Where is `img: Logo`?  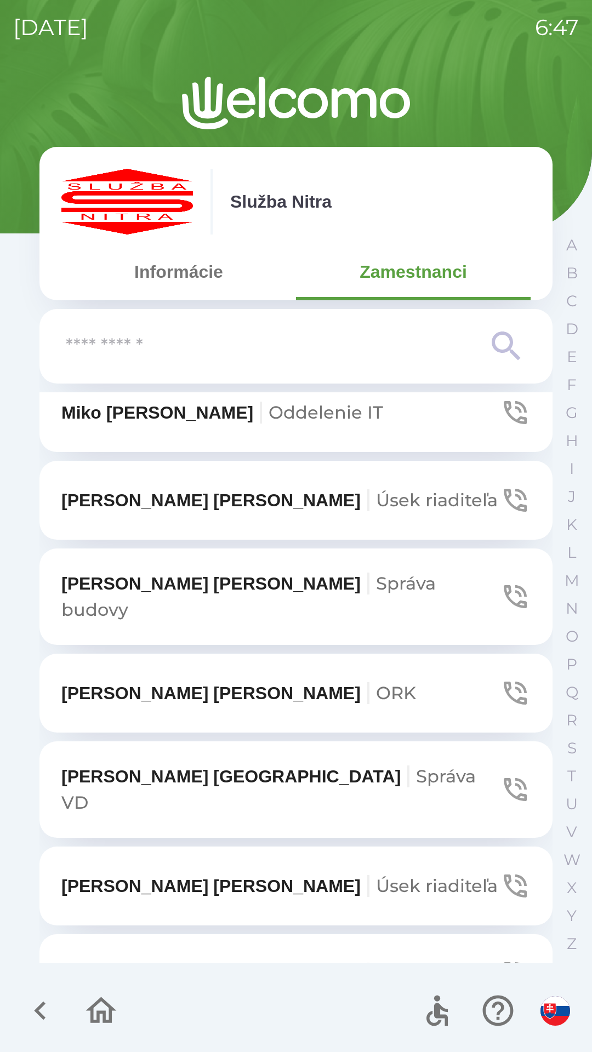
img: Logo is located at coordinates (296, 103).